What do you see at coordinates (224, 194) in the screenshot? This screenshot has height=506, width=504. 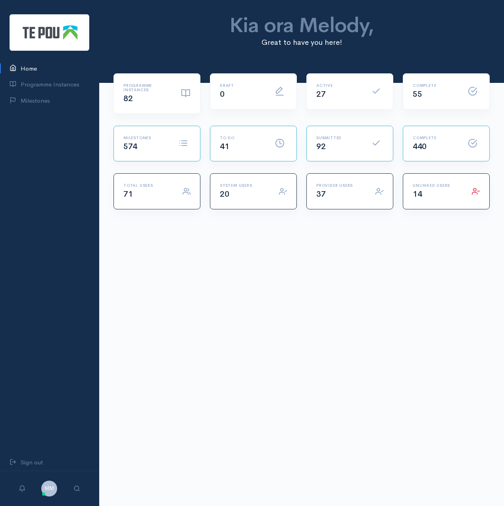 I see `span: 20` at bounding box center [224, 194].